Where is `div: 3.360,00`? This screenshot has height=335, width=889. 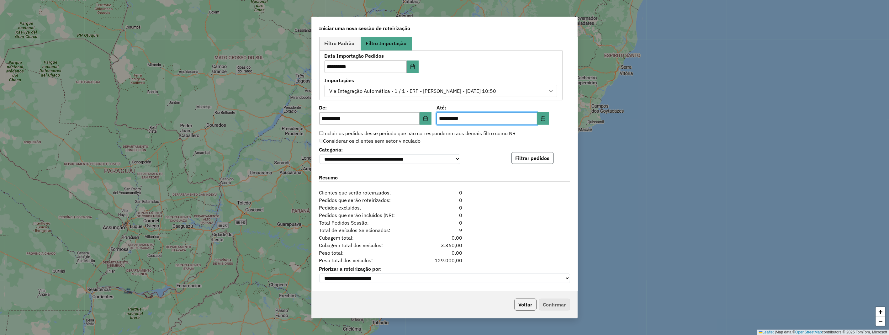
div: 3.360,00 is located at coordinates (445, 245).